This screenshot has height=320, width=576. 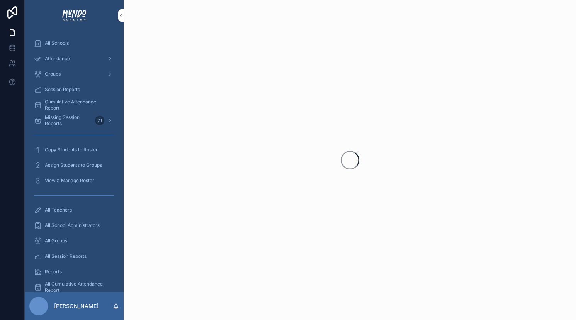 I want to click on span: Missing Session Reports, so click(x=68, y=121).